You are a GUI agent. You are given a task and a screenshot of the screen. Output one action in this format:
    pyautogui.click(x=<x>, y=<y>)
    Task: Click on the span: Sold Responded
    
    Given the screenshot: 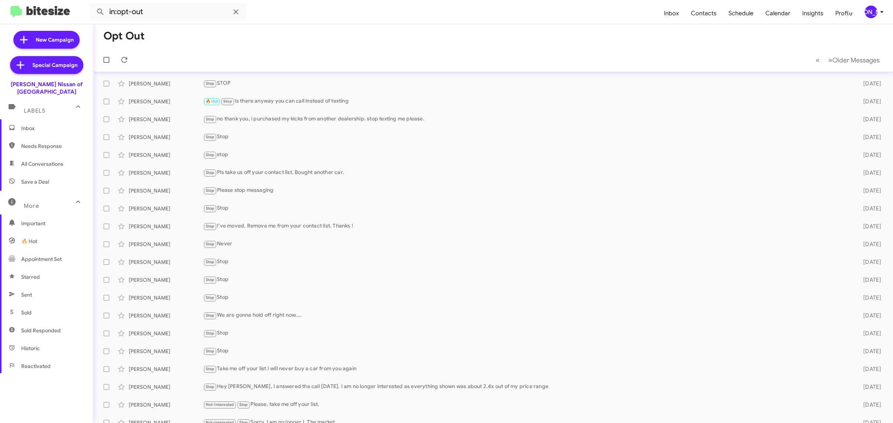 What is the action you would take?
    pyautogui.click(x=41, y=331)
    